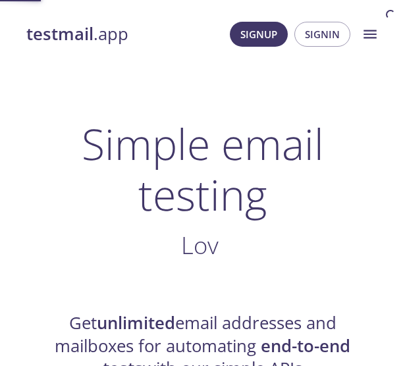  I want to click on button: Signin, so click(322, 34).